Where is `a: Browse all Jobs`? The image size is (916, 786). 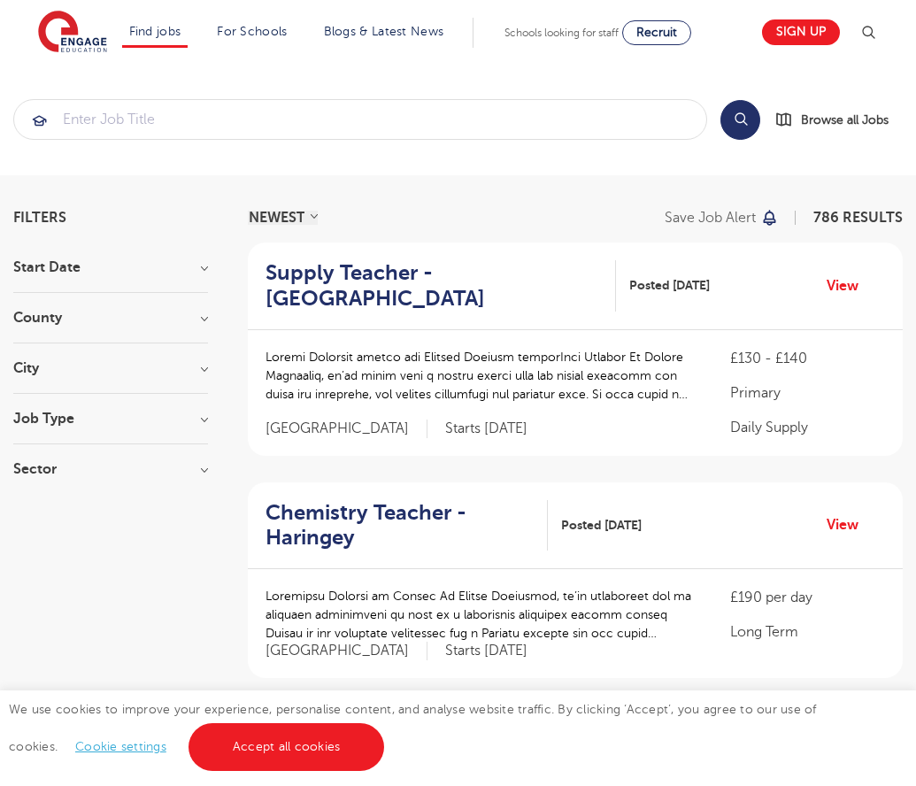
a: Browse all Jobs is located at coordinates (838, 119).